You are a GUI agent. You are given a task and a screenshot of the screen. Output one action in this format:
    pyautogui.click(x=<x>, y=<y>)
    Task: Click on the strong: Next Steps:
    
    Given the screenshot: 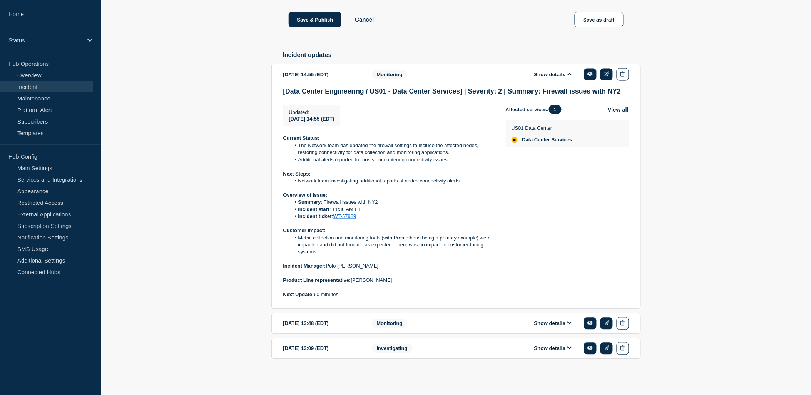 What is the action you would take?
    pyautogui.click(x=297, y=174)
    